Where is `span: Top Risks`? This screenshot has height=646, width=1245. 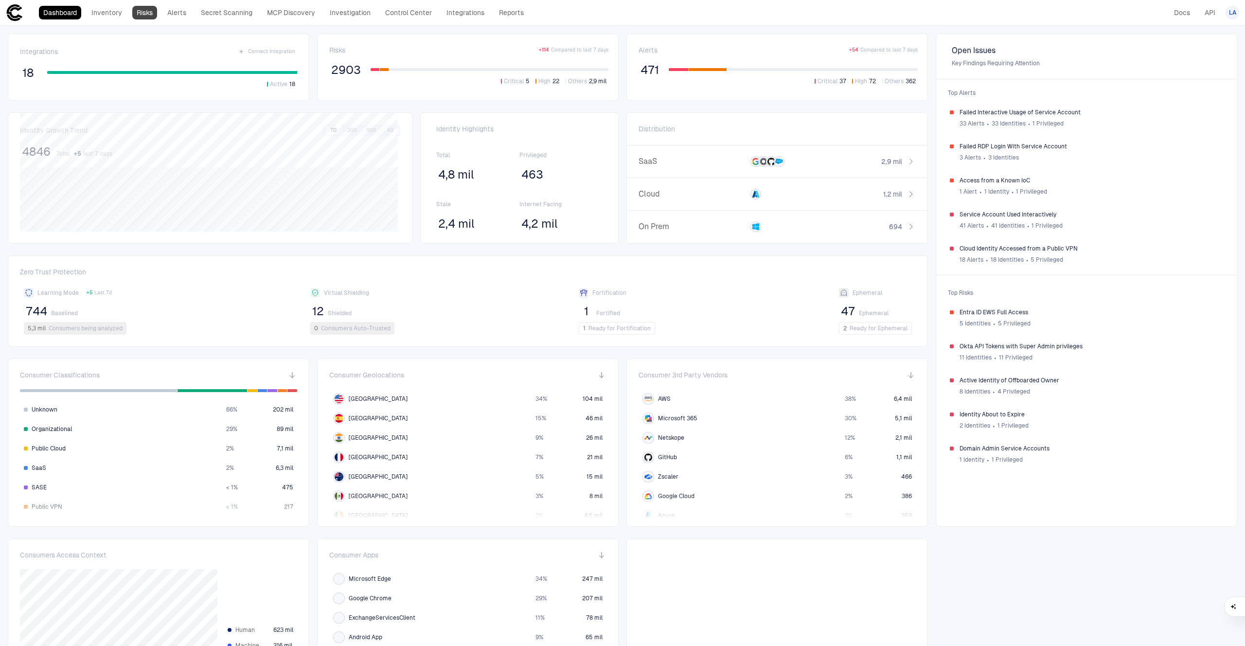
span: Top Risks is located at coordinates (1087, 293).